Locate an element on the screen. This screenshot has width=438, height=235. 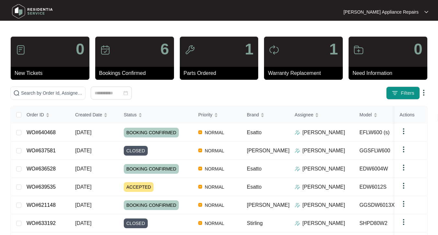
th: Model is located at coordinates (387, 115).